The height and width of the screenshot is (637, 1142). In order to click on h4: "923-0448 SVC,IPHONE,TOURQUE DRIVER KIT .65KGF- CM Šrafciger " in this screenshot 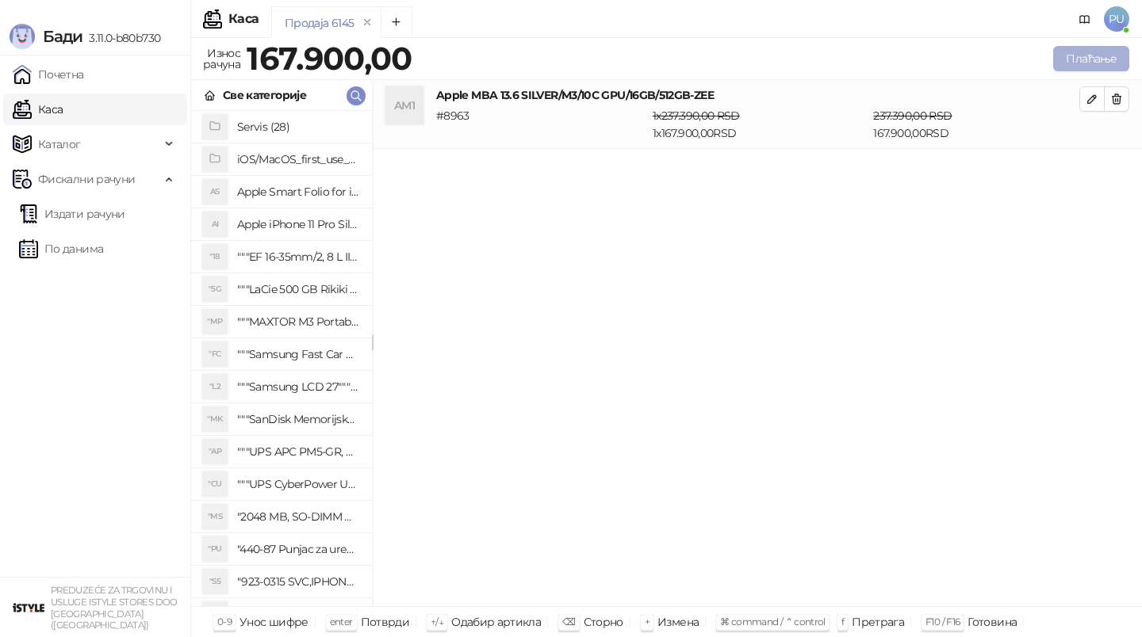, I will do `click(298, 614)`.